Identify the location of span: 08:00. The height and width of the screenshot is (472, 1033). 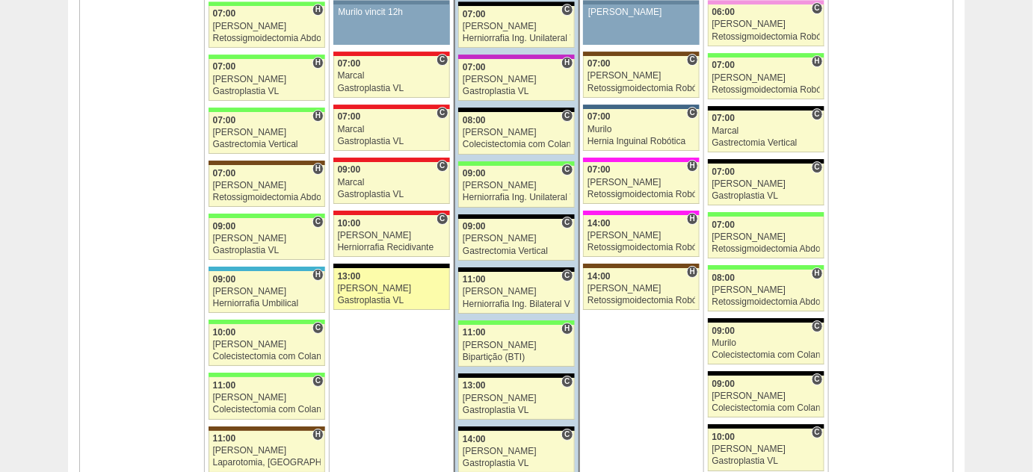
(724, 278).